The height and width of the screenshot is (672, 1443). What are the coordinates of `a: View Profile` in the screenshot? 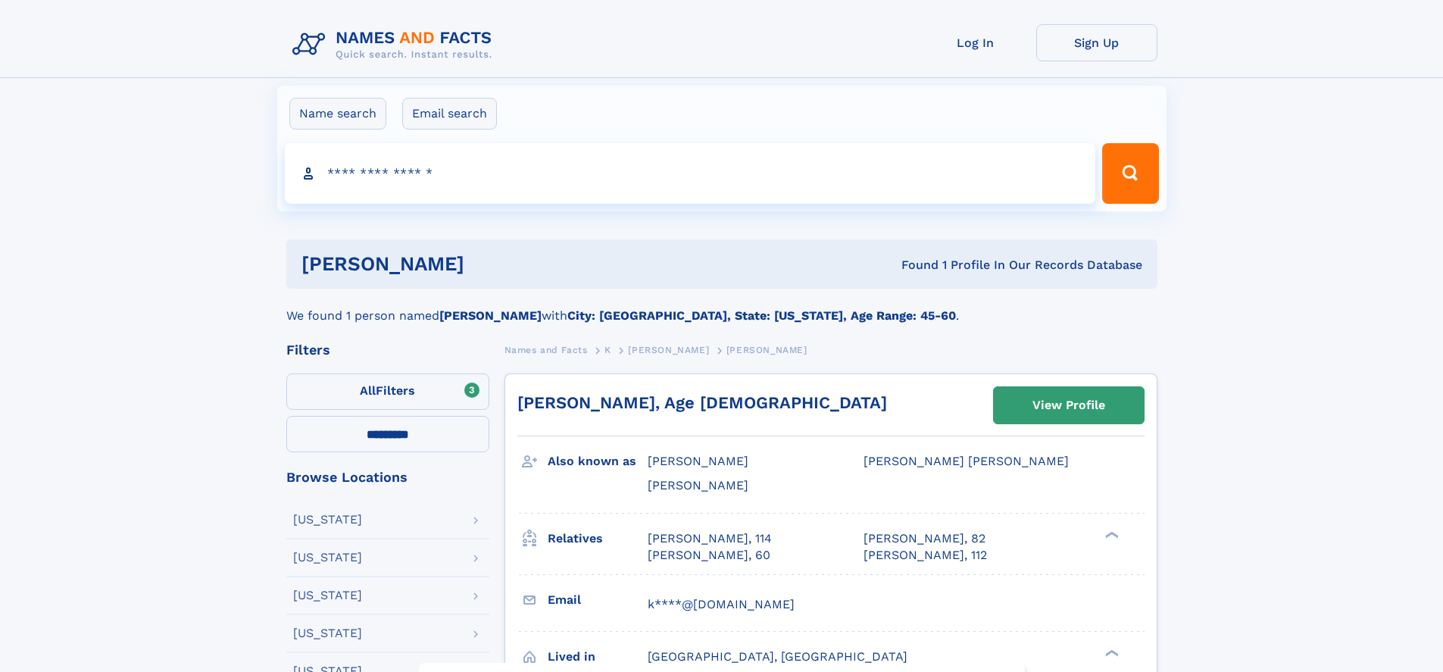 It's located at (1069, 405).